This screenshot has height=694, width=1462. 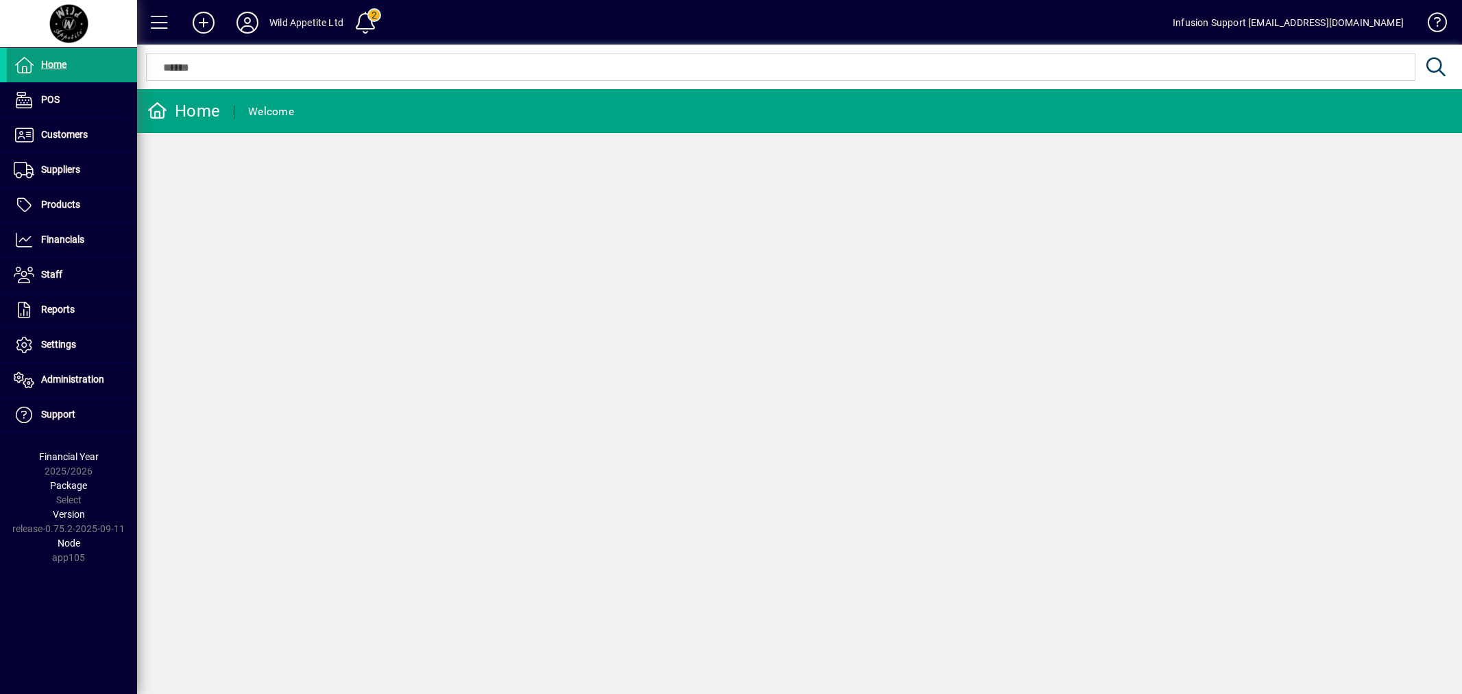 I want to click on button: Profile, so click(x=247, y=23).